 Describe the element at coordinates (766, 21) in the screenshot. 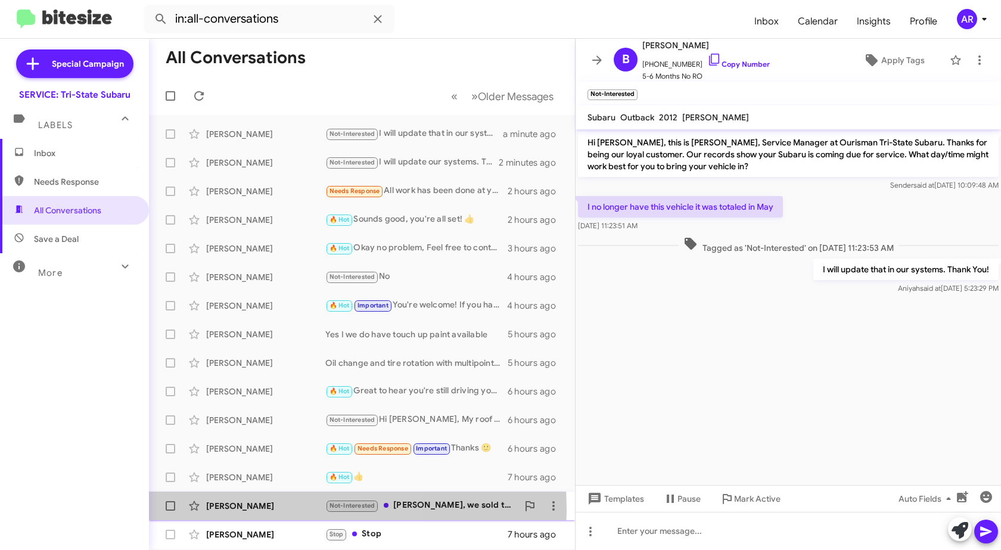

I see `span: Inbox` at that location.